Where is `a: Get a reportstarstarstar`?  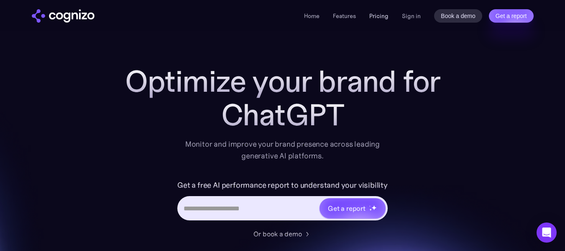 a: Get a reportstarstarstar is located at coordinates (353, 208).